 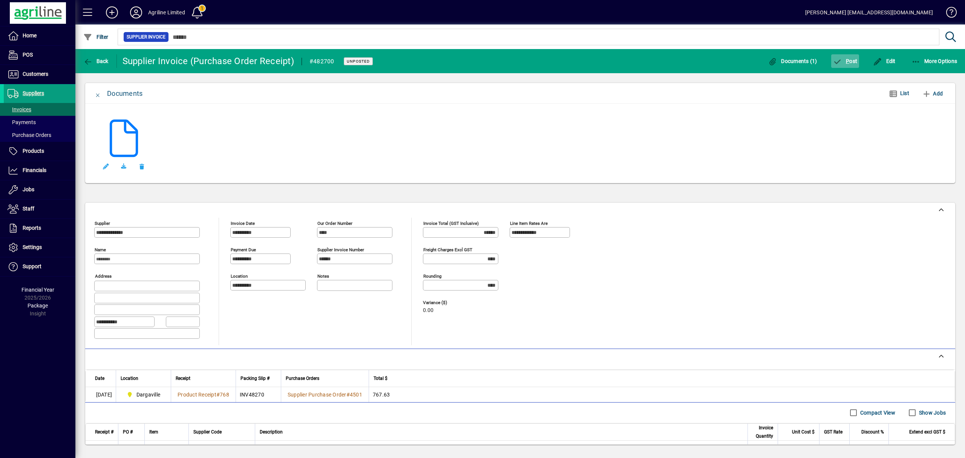 What do you see at coordinates (446, 302) in the screenshot?
I see `span: Variance ($)` at bounding box center [446, 302].